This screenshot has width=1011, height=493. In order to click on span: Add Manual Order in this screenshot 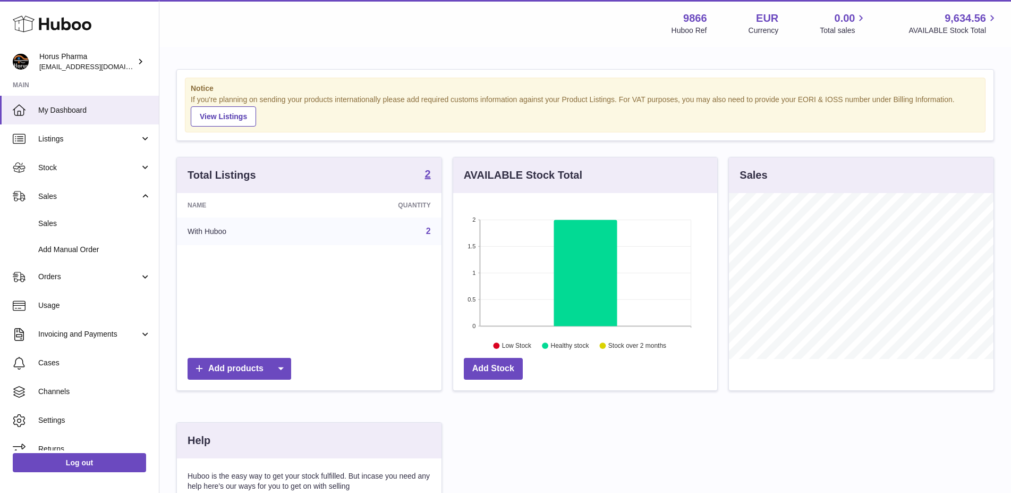, I will do `click(95, 249)`.